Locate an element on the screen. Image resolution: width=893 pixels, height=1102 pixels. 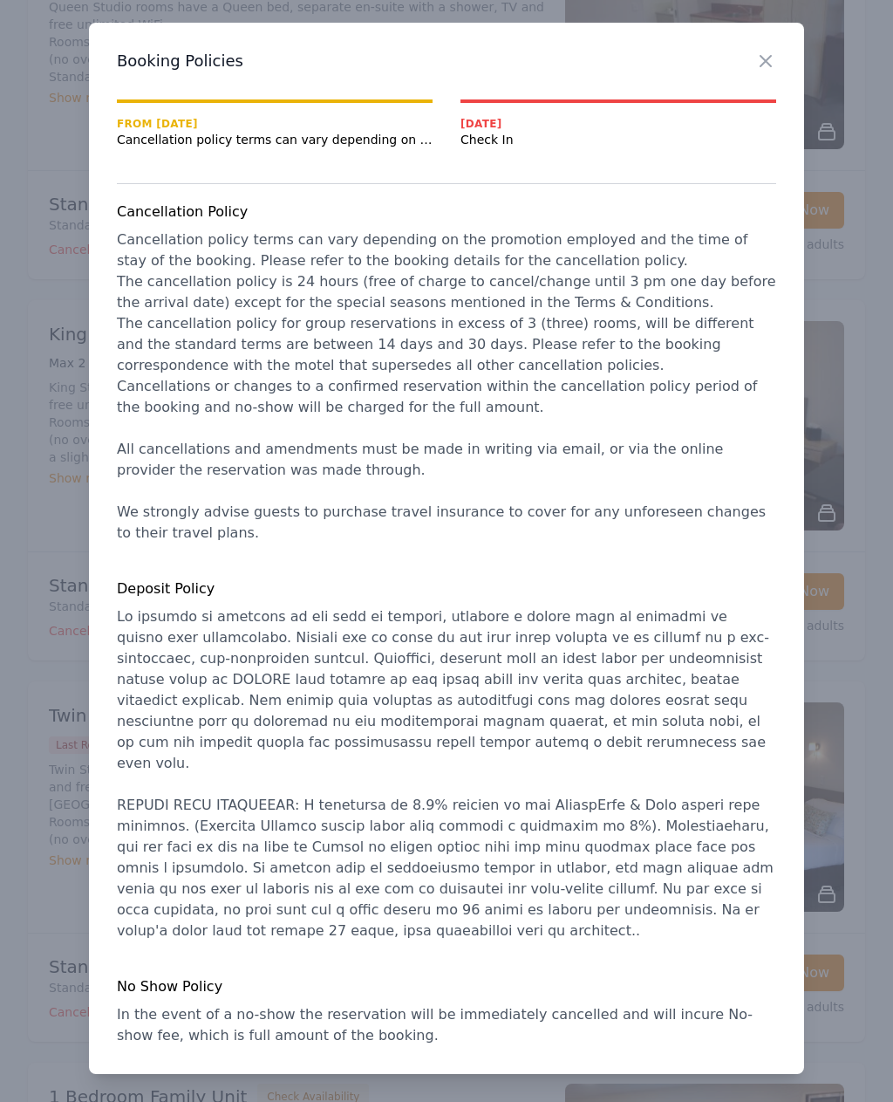
span: Check In is located at coordinates (618, 140).